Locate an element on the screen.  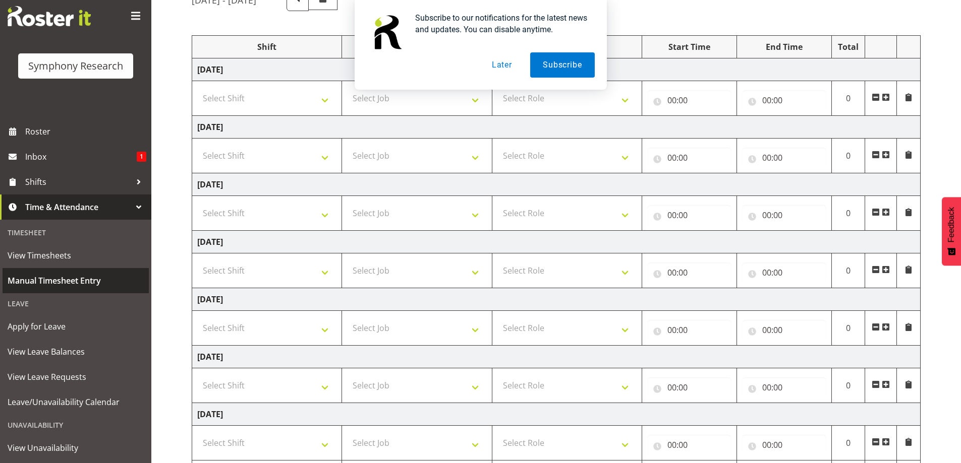
span: Shifts is located at coordinates (78, 182).